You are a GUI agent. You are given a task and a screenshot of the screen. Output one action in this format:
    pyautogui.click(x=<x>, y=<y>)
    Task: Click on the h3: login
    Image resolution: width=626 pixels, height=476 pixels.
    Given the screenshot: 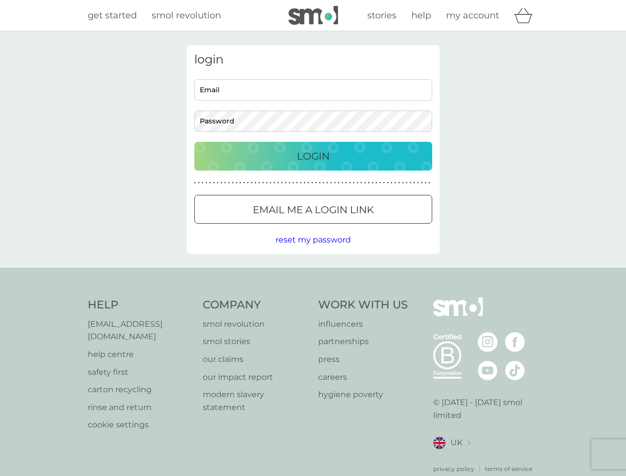 What is the action you would take?
    pyautogui.click(x=313, y=59)
    